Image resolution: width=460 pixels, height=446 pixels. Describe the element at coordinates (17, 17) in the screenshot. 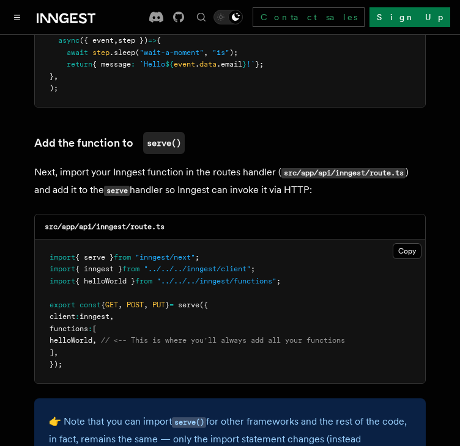

I see `button: Toggle navigation` at that location.